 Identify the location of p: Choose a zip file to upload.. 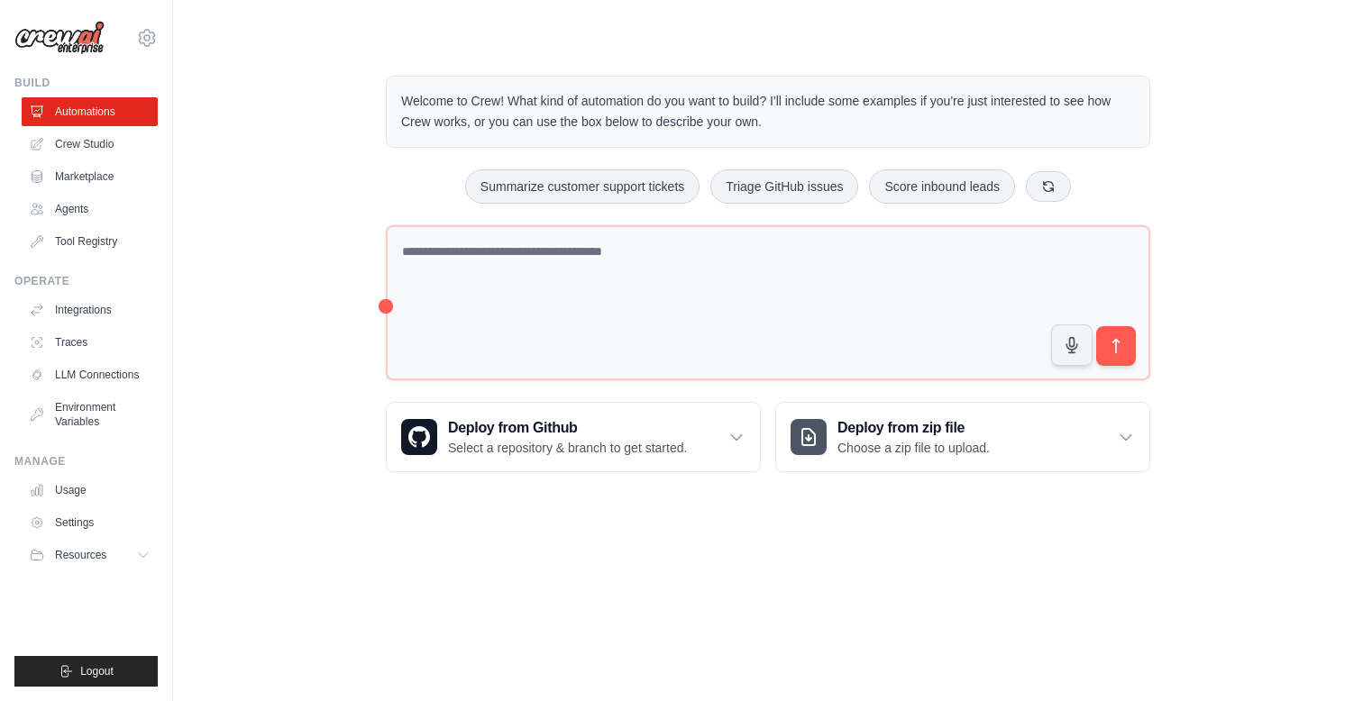
(913, 448).